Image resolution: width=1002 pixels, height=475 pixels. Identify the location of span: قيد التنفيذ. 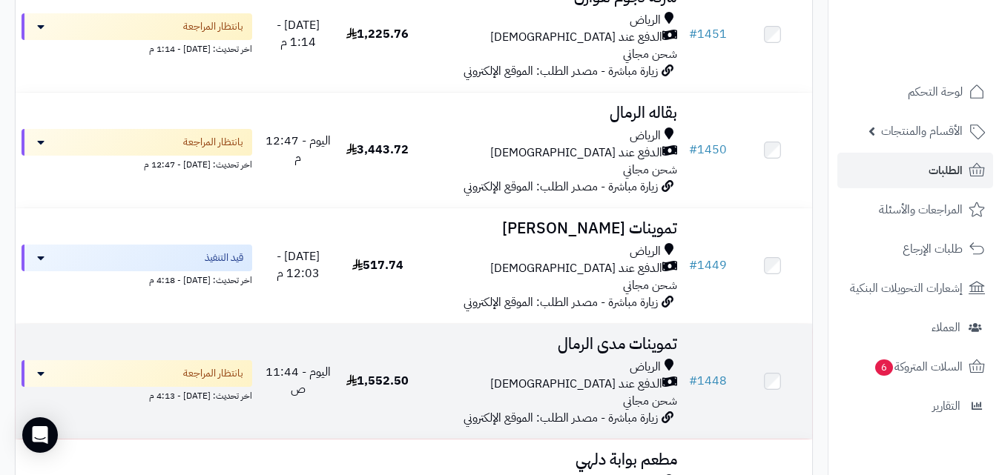
(224, 258).